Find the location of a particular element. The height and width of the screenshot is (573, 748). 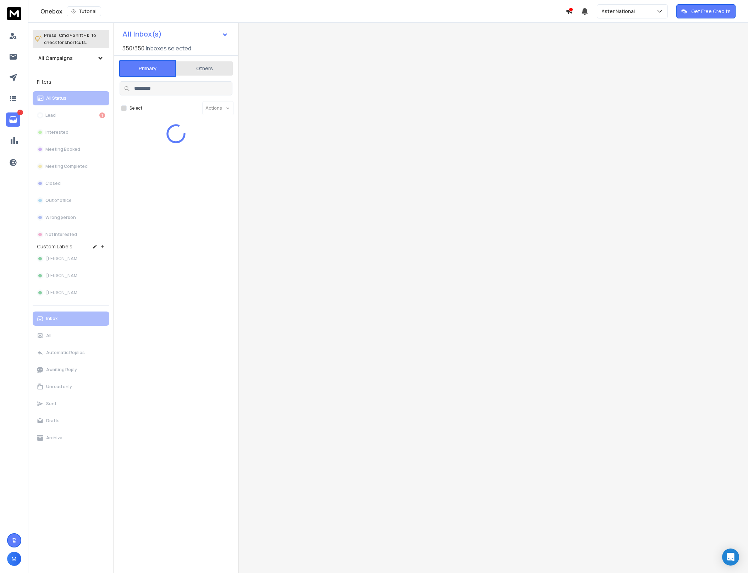

div: Onebox is located at coordinates (303, 11).